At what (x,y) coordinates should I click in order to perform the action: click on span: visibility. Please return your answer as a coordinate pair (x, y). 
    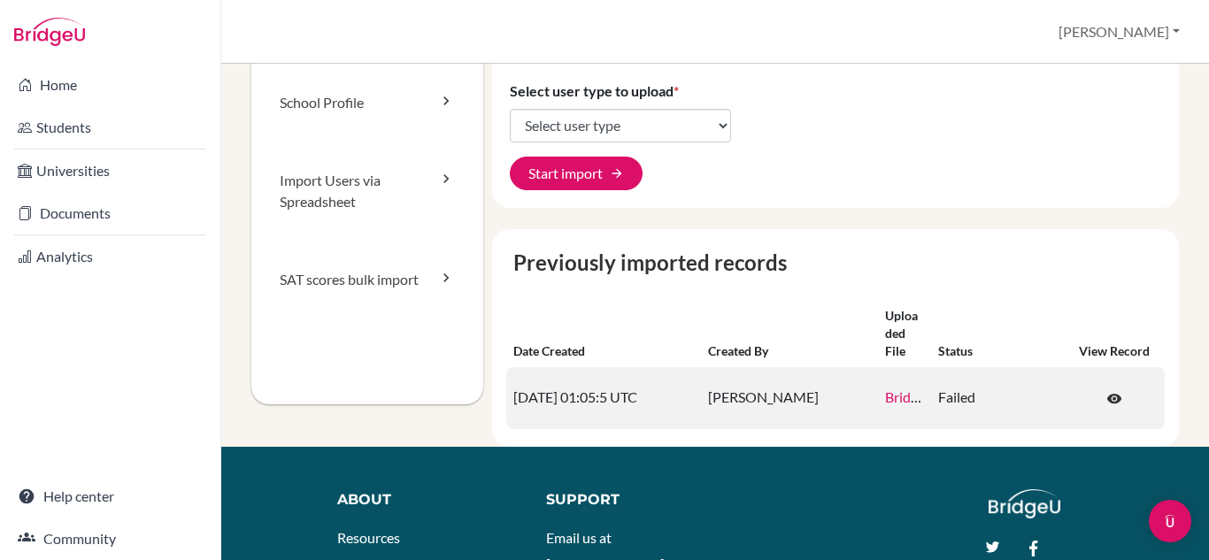
    Looking at the image, I should click on (1114, 399).